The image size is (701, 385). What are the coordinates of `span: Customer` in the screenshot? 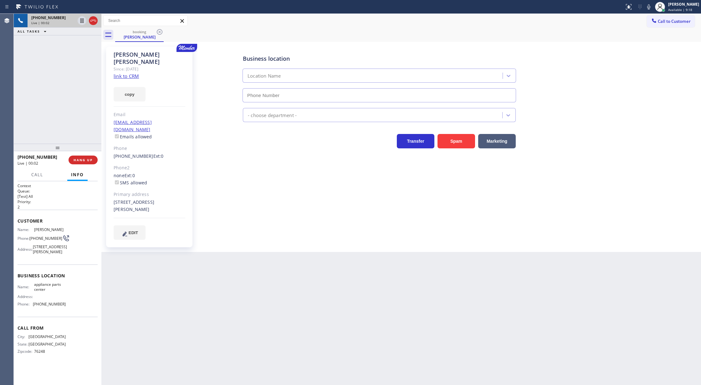 It's located at (58, 221).